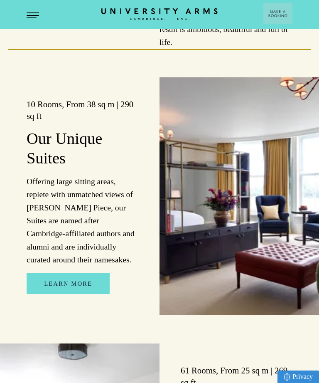 The height and width of the screenshot is (383, 319). Describe the element at coordinates (298, 376) in the screenshot. I see `a: Privacy` at that location.